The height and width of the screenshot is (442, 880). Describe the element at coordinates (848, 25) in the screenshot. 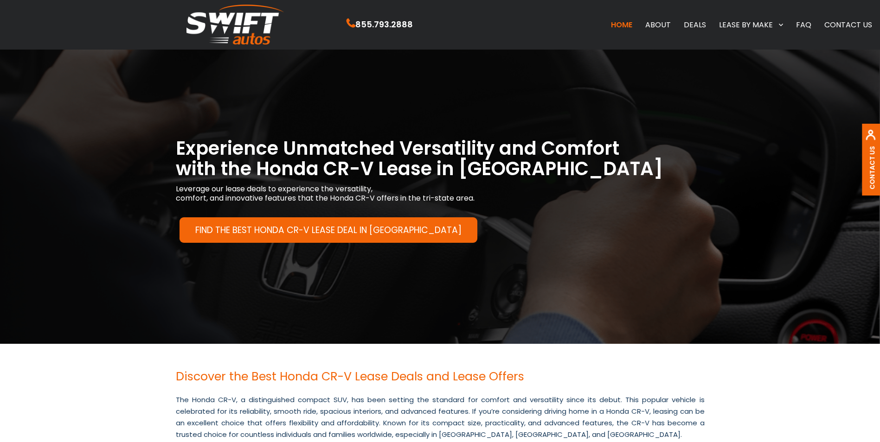

I see `a: CONTACT US` at that location.